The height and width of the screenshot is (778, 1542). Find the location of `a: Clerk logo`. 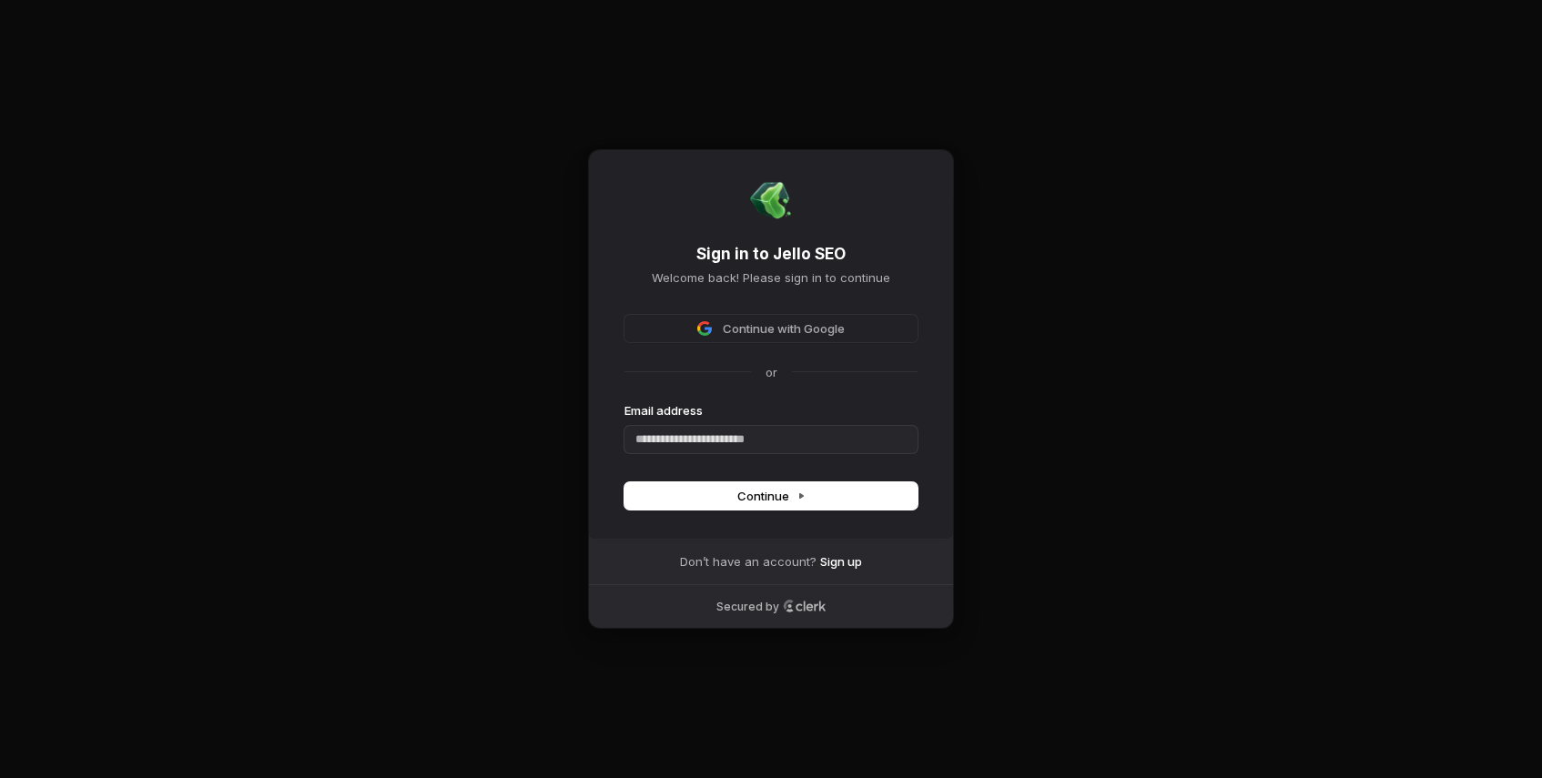

a: Clerk logo is located at coordinates (805, 606).